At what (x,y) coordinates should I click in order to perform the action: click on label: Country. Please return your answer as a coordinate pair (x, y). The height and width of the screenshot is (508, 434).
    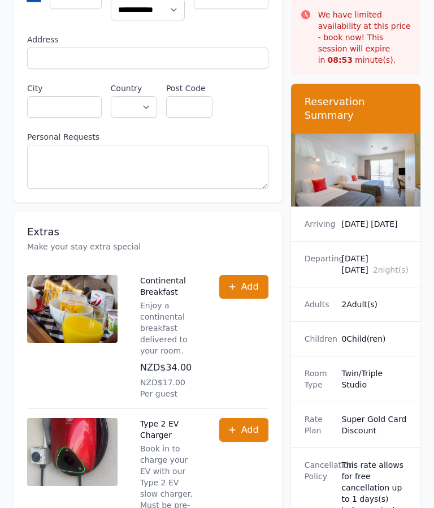
    Looking at the image, I should click on (134, 89).